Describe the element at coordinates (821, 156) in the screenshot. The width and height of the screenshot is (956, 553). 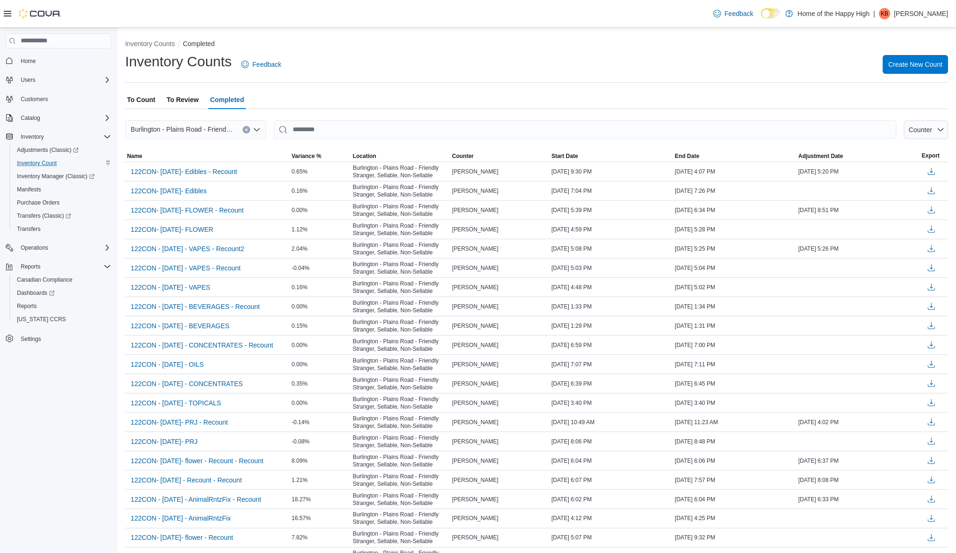
I see `span: Adjustment Date` at that location.